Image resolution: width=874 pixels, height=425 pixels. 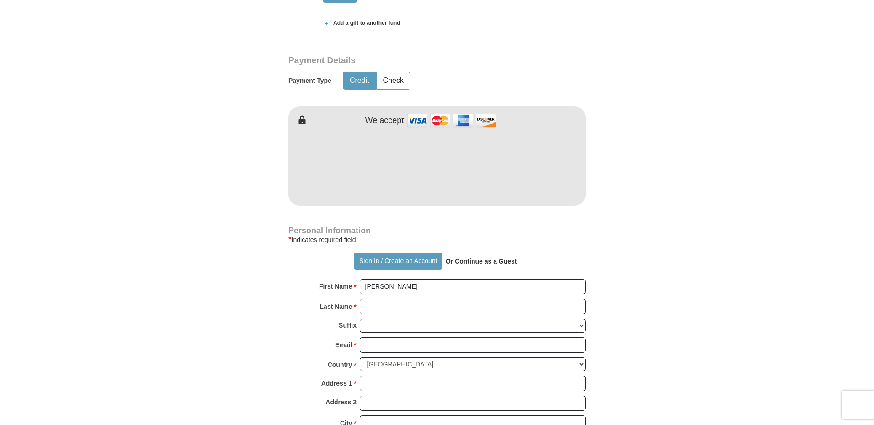 What do you see at coordinates (437, 239) in the screenshot?
I see `div: Indicates required field` at bounding box center [437, 239].